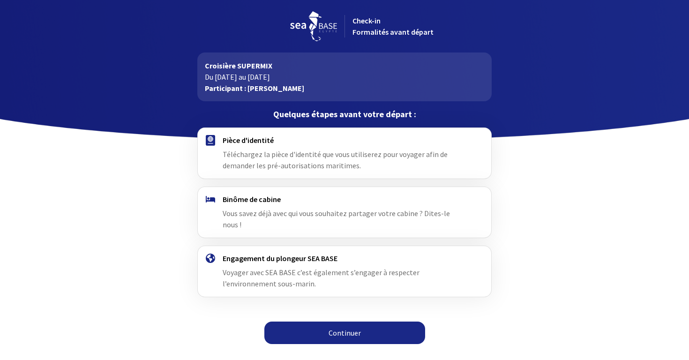 The image size is (689, 360). What do you see at coordinates (344, 199) in the screenshot?
I see `h4: Binôme de cabine` at bounding box center [344, 199].